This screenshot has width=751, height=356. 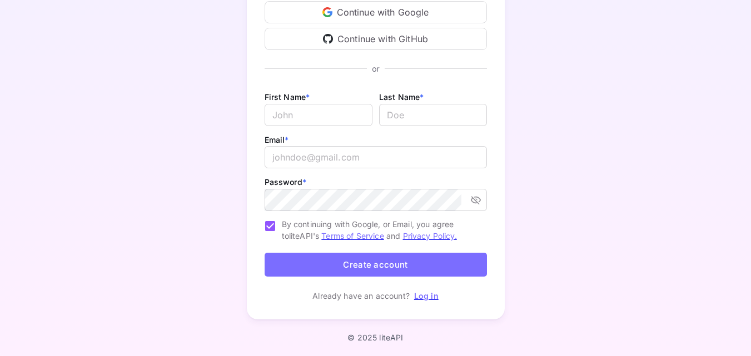 What do you see at coordinates (476, 200) in the screenshot?
I see `button: toggle password visibility` at bounding box center [476, 200].